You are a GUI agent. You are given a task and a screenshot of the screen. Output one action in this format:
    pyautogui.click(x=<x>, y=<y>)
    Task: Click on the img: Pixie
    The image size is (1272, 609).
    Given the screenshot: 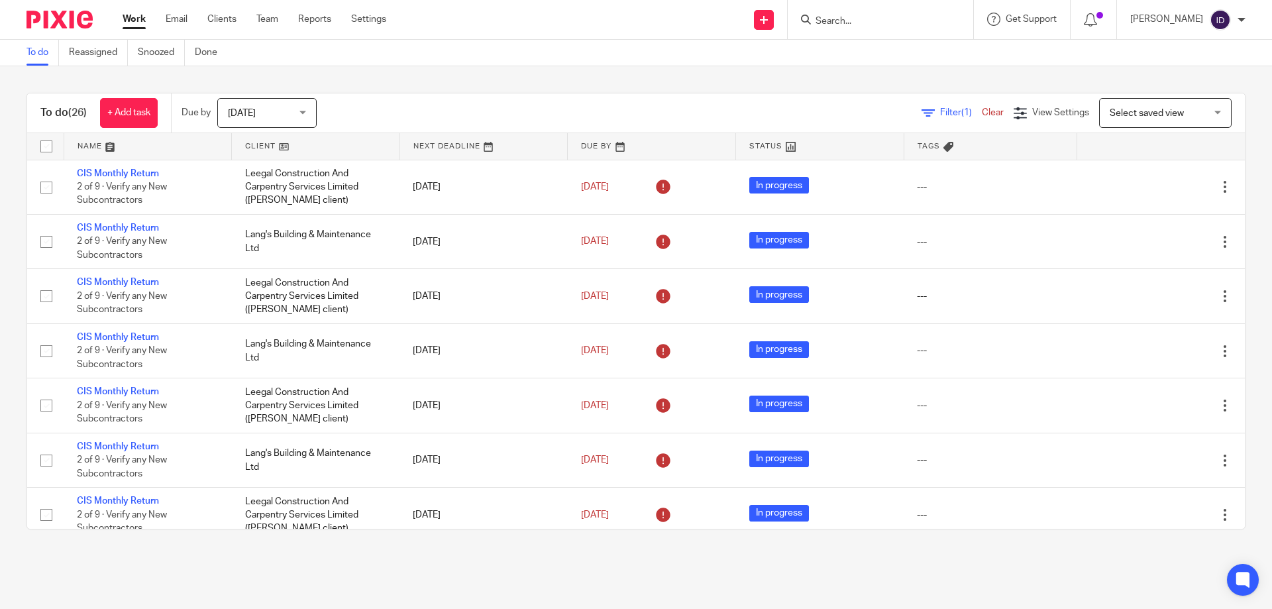 What is the action you would take?
    pyautogui.click(x=60, y=19)
    